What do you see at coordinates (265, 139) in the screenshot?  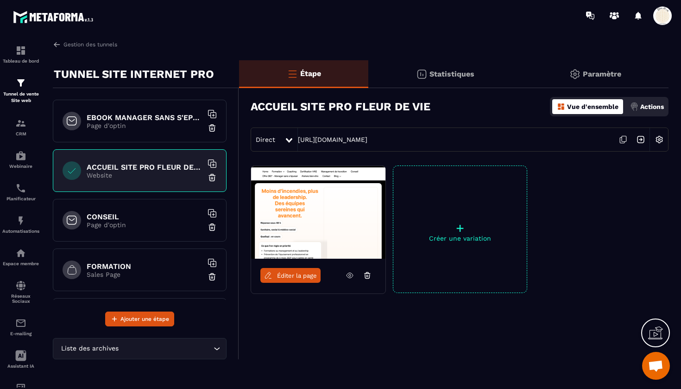 I see `span: Direct` at bounding box center [265, 139].